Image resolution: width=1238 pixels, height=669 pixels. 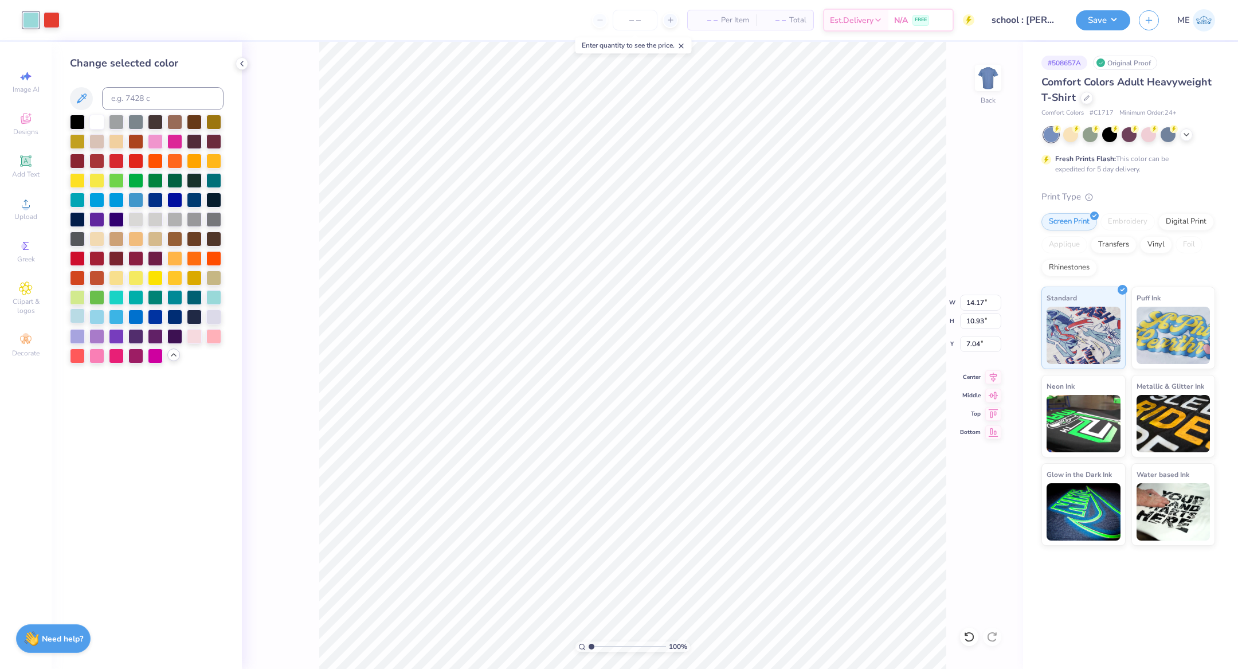 I want to click on div: Change selected color, so click(x=147, y=63).